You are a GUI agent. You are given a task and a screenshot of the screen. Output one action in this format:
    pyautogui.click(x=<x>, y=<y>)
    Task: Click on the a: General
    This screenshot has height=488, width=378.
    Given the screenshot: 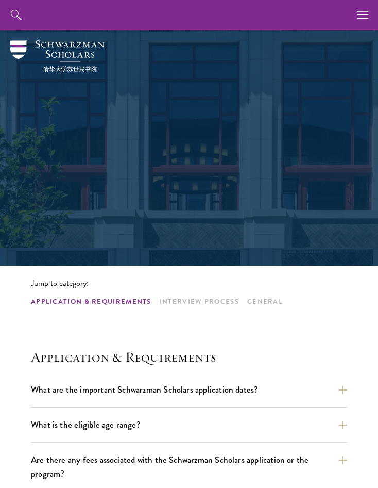 What is the action you would take?
    pyautogui.click(x=265, y=302)
    